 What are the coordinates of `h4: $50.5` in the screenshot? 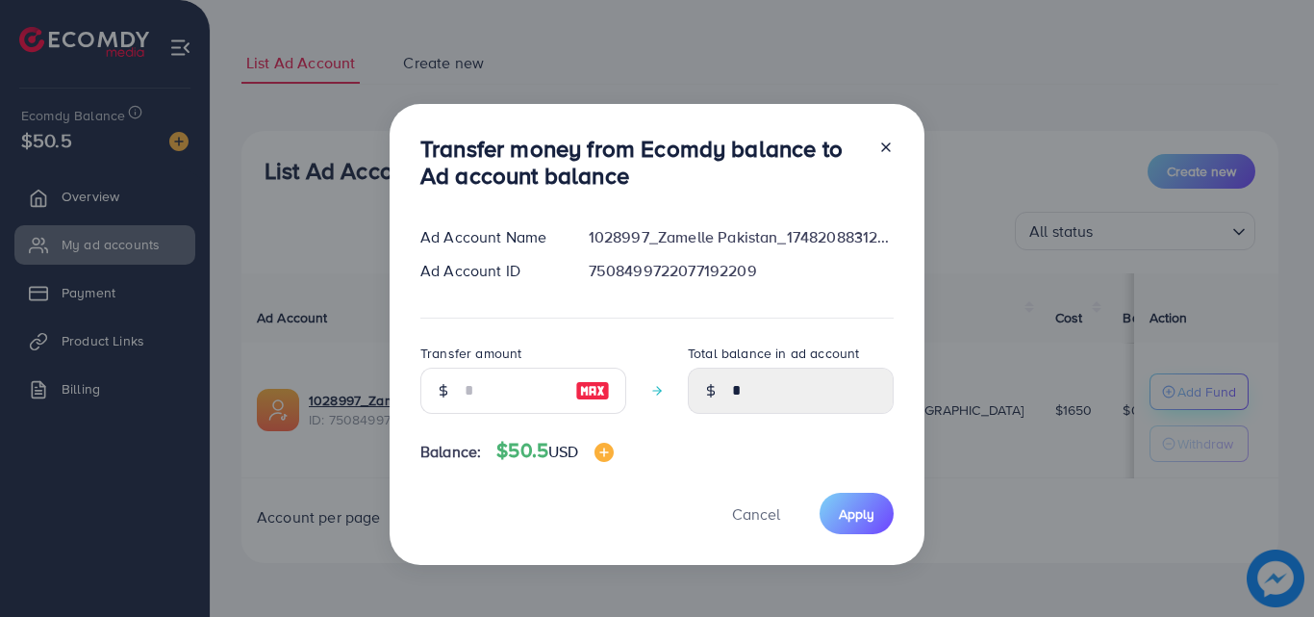 It's located at (554, 450).